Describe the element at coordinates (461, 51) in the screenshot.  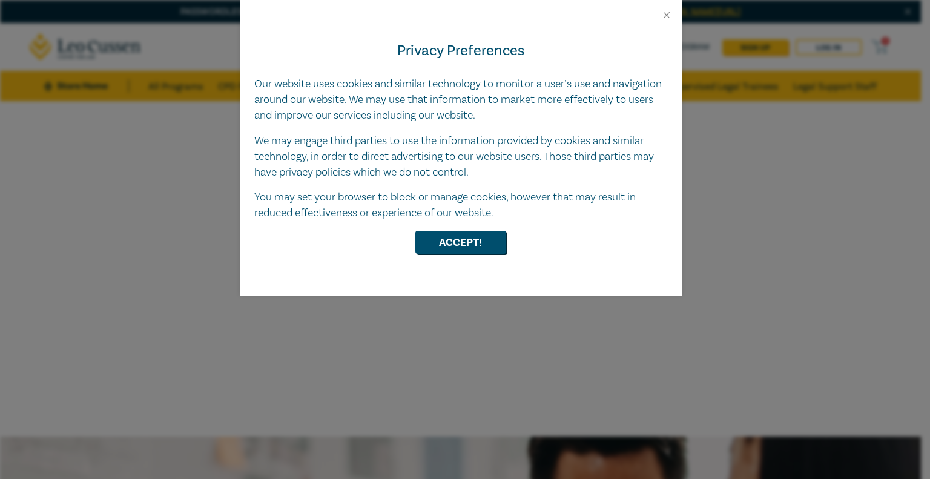
I see `h4: Privacy Preferences` at that location.